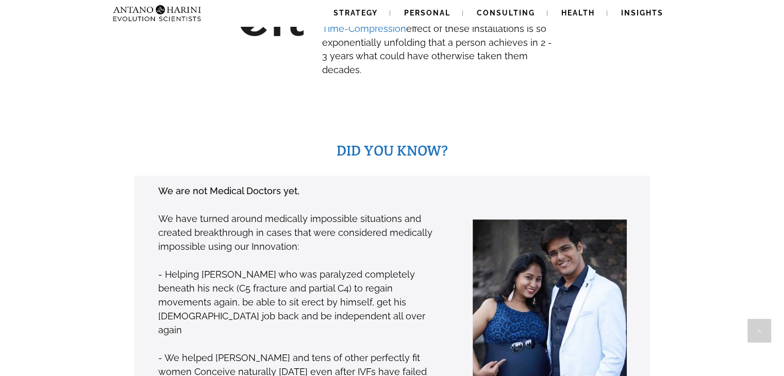 The width and height of the screenshot is (784, 376). Describe the element at coordinates (356, 13) in the screenshot. I see `span: Strategy` at that location.